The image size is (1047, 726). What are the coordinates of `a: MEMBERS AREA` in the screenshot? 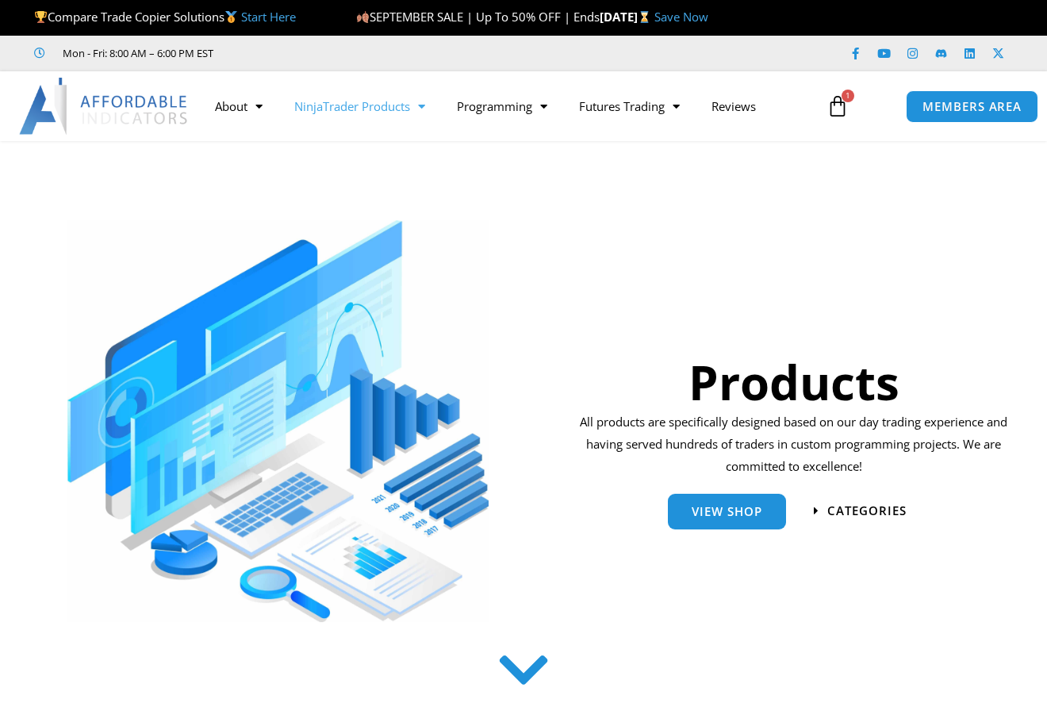 It's located at (971, 106).